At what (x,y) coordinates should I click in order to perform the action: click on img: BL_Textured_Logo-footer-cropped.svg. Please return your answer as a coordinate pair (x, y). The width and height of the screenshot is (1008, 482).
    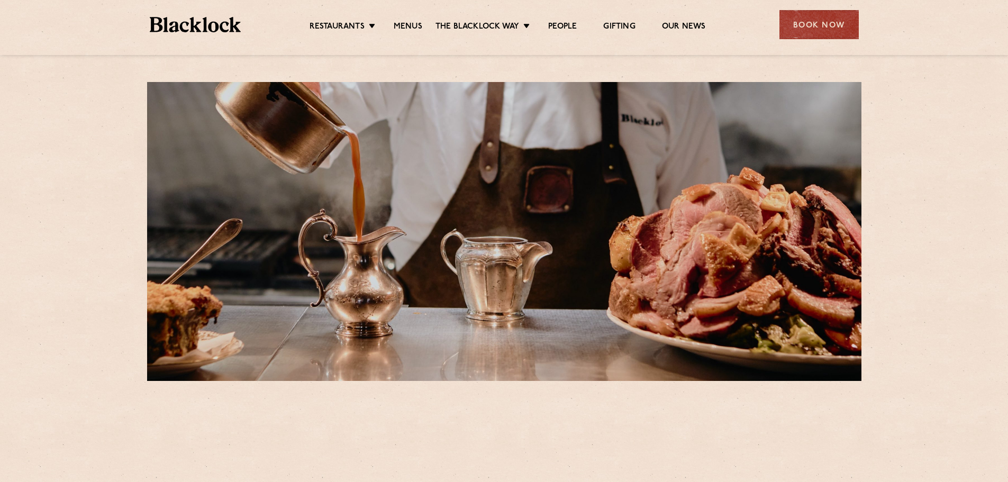
    Looking at the image, I should click on (195, 24).